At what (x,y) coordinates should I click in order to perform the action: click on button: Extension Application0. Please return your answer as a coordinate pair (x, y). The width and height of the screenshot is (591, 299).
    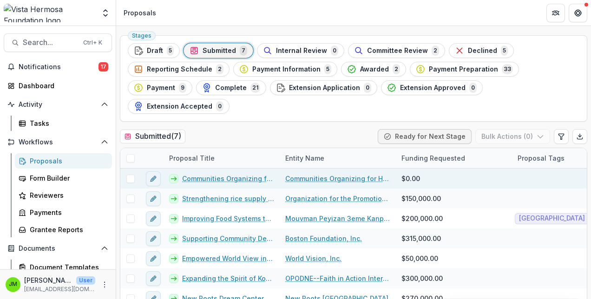
    Looking at the image, I should click on (323, 88).